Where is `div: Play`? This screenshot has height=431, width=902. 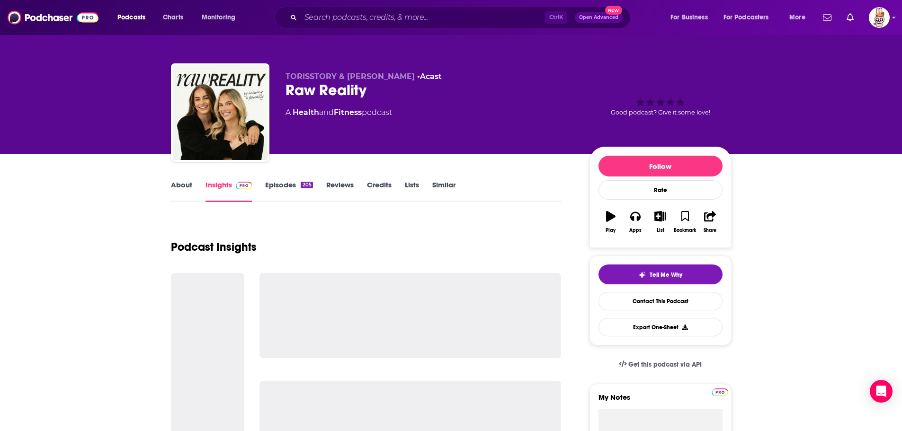
div: Play is located at coordinates (610, 231).